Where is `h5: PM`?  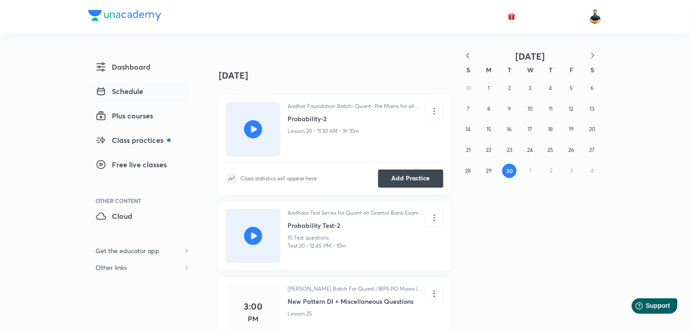
h5: PM is located at coordinates (253, 319).